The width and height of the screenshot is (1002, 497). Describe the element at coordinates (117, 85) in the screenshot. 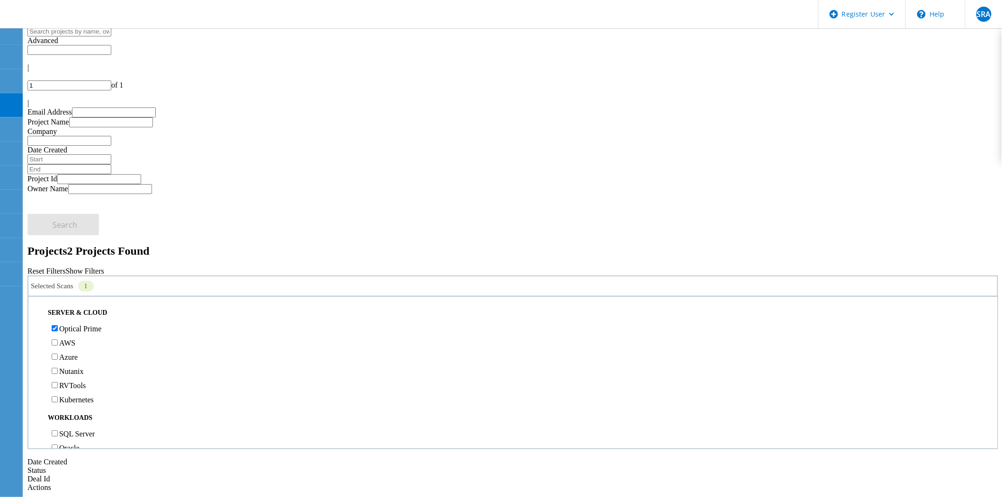

I see `span: of 1` at that location.